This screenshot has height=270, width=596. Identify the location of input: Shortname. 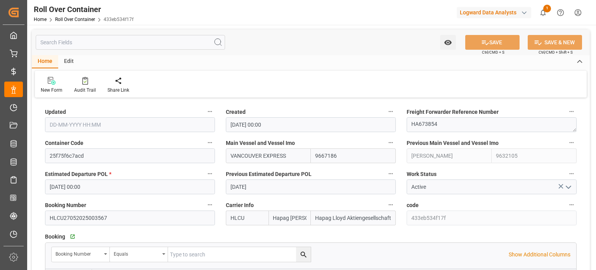
(290, 218).